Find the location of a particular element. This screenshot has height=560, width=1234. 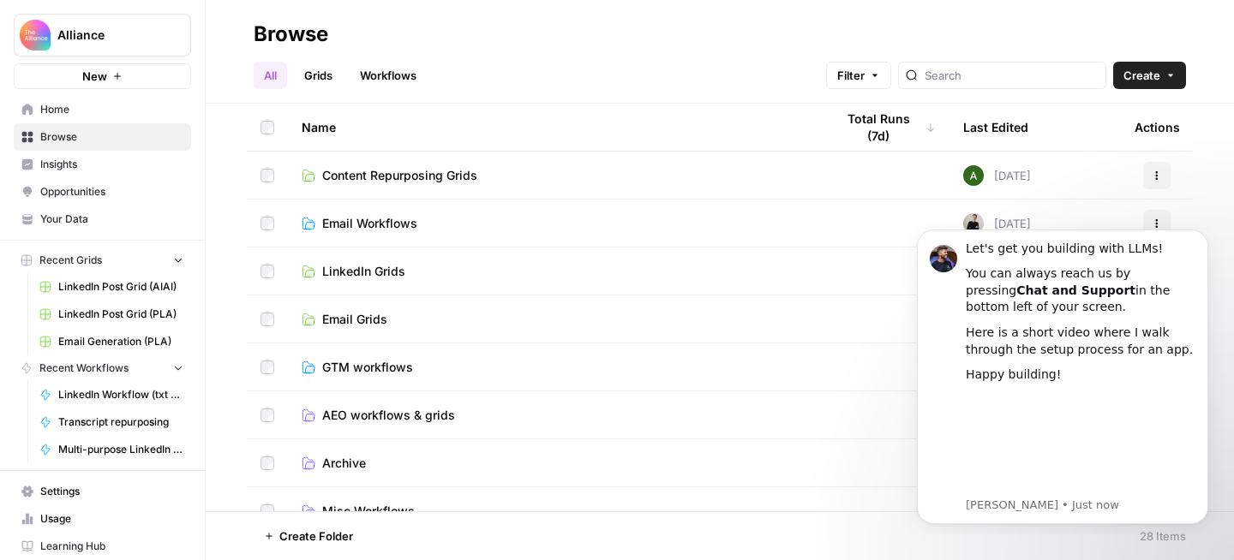

button: New is located at coordinates (102, 76).